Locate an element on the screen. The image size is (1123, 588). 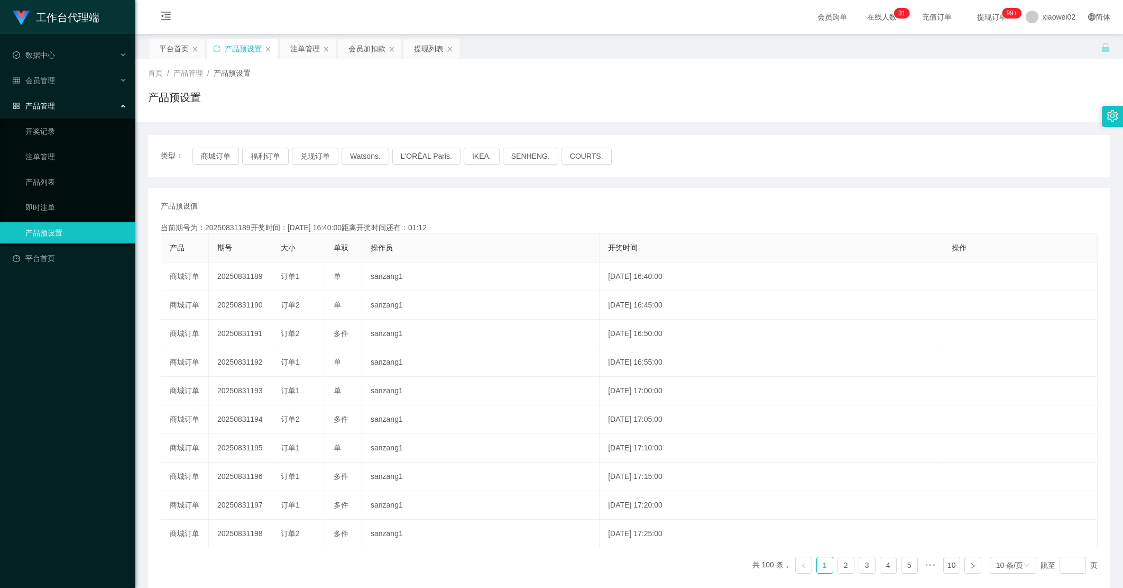
span: 大小 is located at coordinates (288, 247).